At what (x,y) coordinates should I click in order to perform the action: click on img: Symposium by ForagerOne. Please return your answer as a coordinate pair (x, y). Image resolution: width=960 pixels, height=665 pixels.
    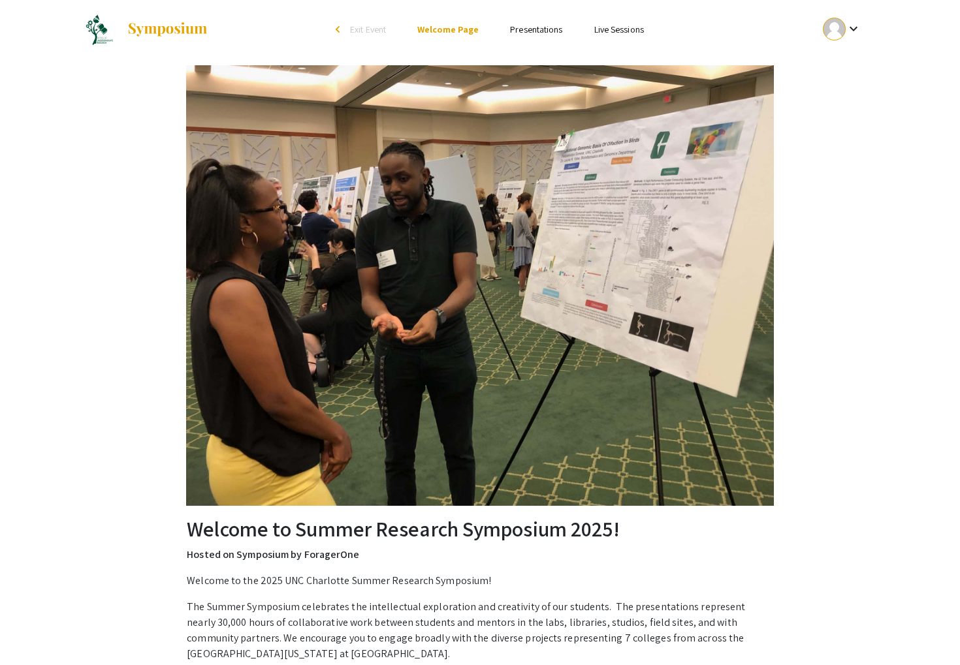
    Looking at the image, I should click on (167, 29).